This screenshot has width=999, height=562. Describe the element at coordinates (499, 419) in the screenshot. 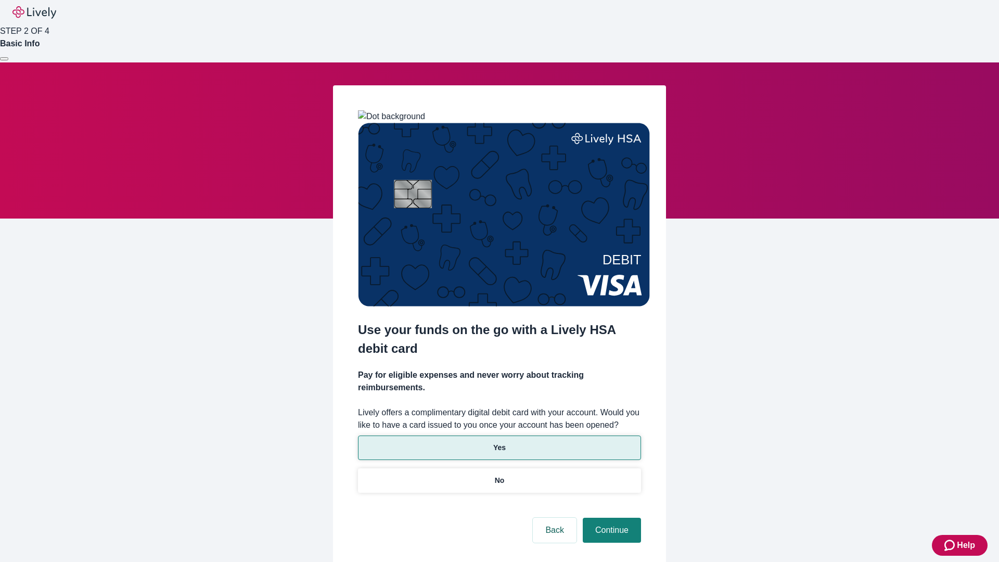

I see `label: Lively offers a complimentary digital debit card with your account. Would you like to have a card...` at that location.